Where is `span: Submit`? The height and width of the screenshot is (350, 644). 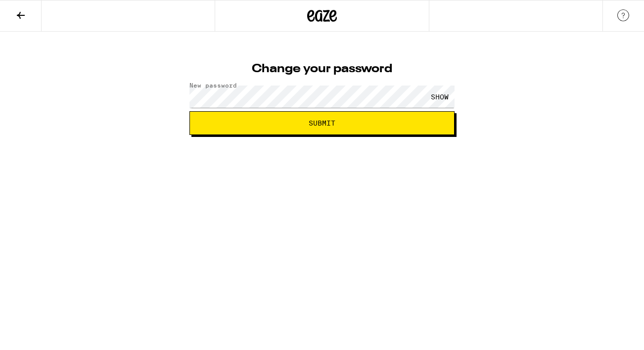 span: Submit is located at coordinates (322, 123).